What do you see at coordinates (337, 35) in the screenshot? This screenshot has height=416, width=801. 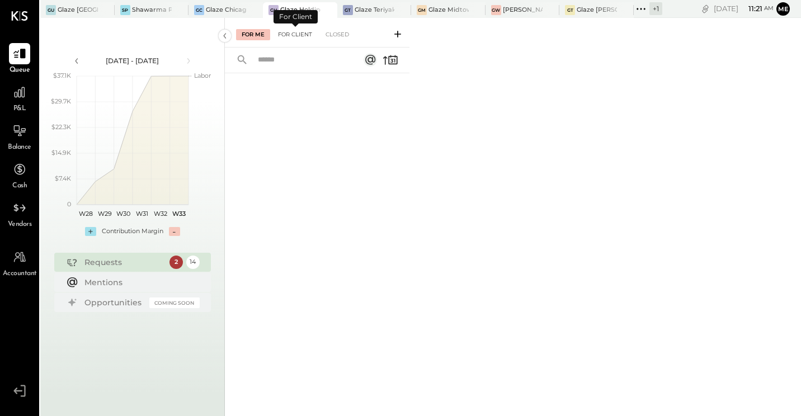 I see `div: Closed` at bounding box center [337, 35].